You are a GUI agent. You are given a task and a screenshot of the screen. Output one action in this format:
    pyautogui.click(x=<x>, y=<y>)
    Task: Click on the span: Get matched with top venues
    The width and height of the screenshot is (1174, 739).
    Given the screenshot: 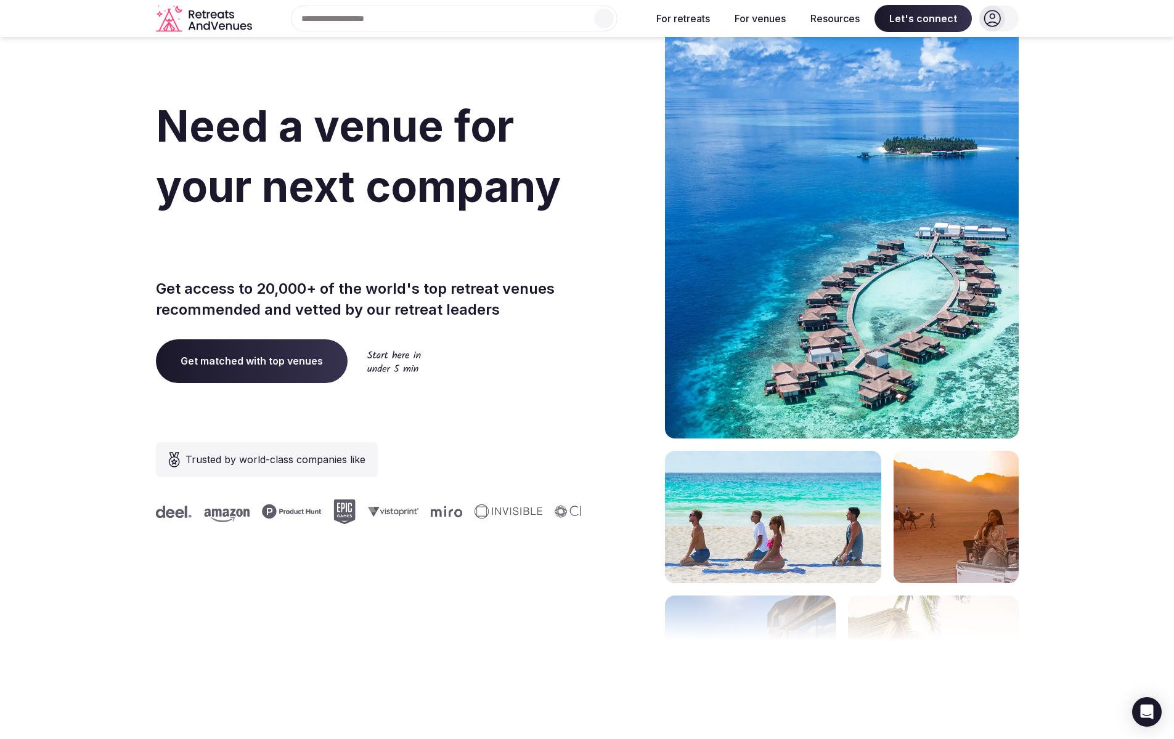 What is the action you would take?
    pyautogui.click(x=251, y=361)
    